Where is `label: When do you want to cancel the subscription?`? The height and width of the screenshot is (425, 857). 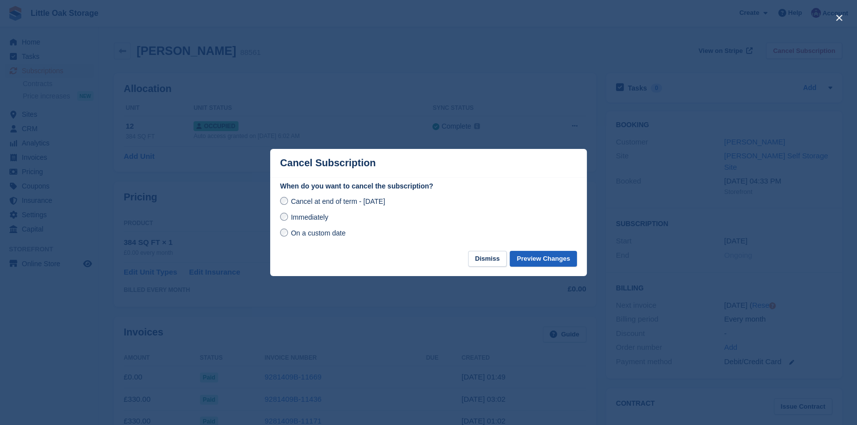
label: When do you want to cancel the subscription? is located at coordinates (429, 186).